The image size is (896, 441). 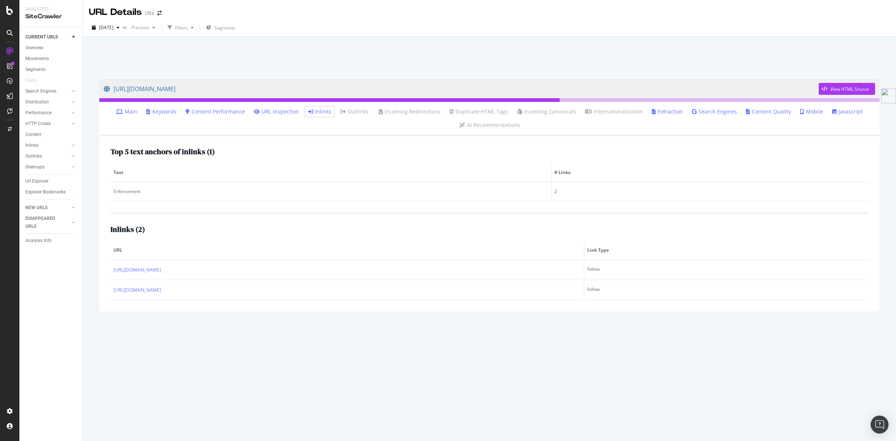 What do you see at coordinates (47, 102) in the screenshot?
I see `a: Distribution` at bounding box center [47, 102].